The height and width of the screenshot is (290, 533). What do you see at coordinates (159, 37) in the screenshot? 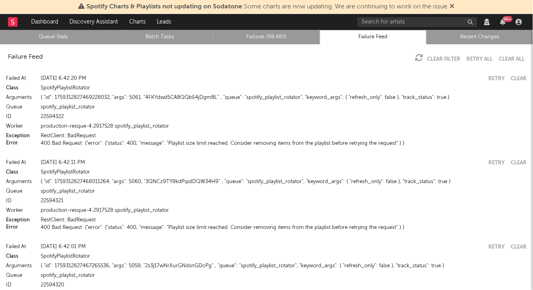
I see `a: Batch Tasks` at bounding box center [159, 37].